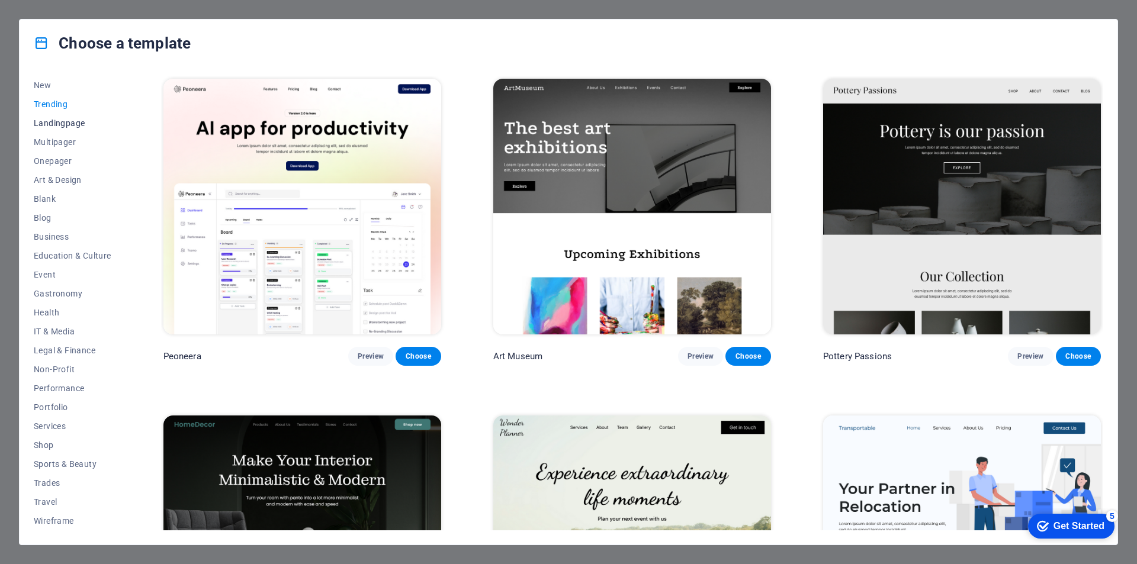  I want to click on button: Sports & Beauty, so click(72, 464).